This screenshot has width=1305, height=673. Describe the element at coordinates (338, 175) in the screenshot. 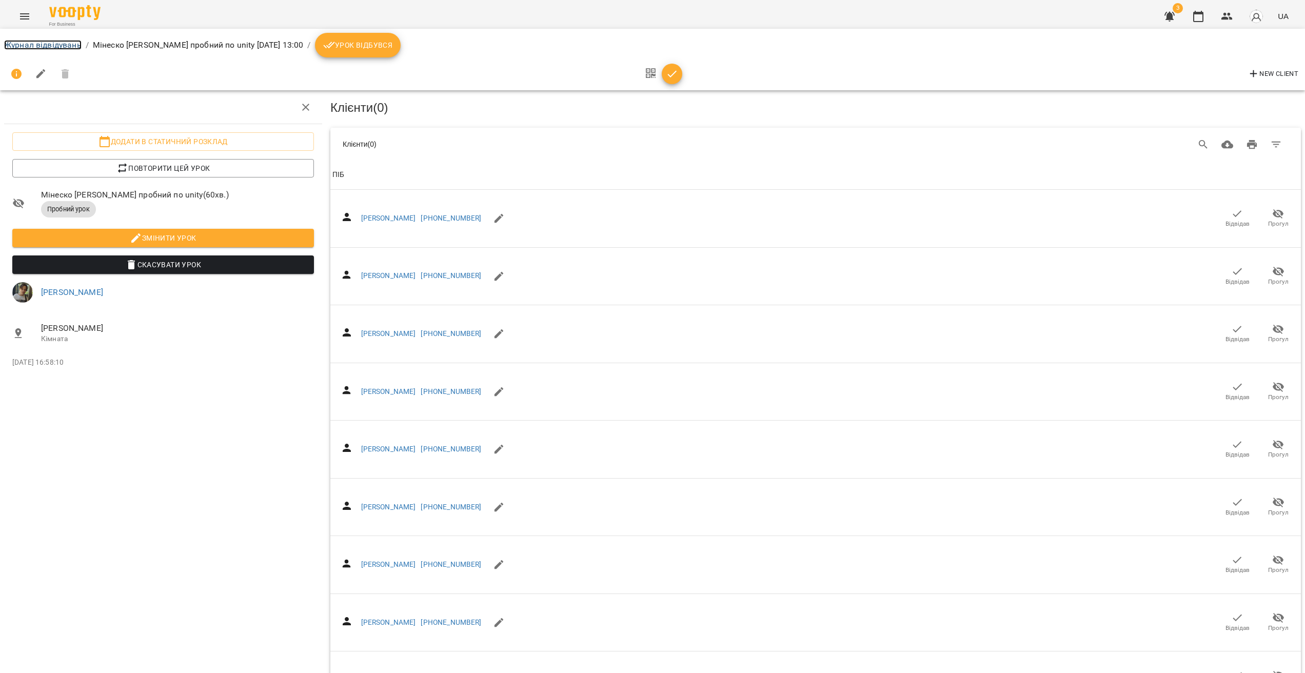

I see `div: Sort` at that location.